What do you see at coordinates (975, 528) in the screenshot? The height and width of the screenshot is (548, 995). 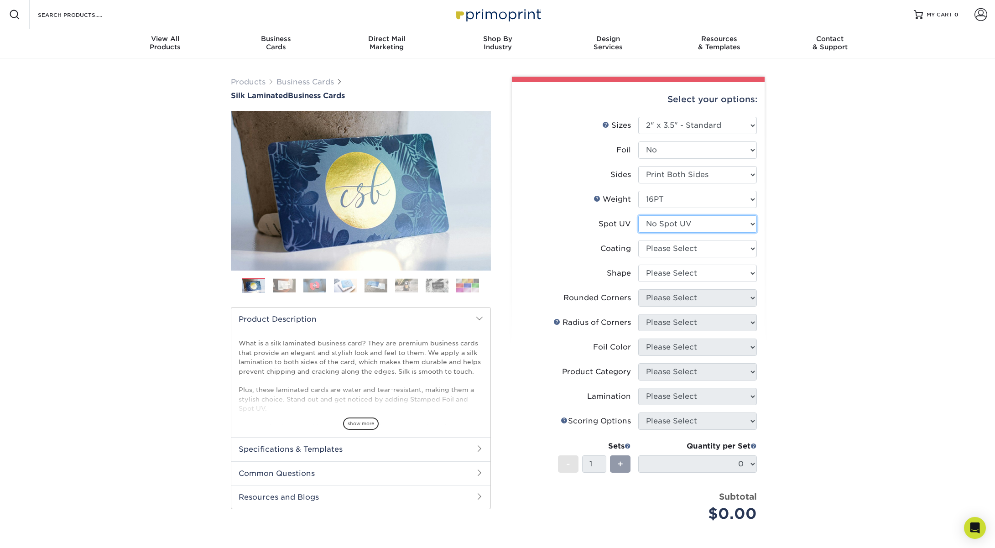 I see `div: Open Intercom Messenger` at bounding box center [975, 528].